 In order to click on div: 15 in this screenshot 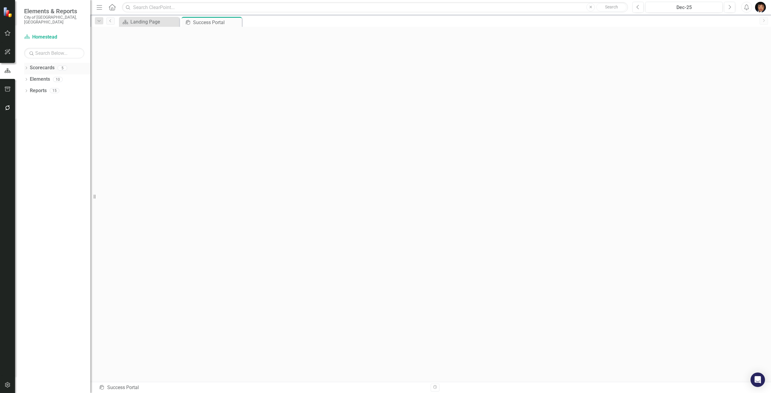, I will do `click(54, 91)`.